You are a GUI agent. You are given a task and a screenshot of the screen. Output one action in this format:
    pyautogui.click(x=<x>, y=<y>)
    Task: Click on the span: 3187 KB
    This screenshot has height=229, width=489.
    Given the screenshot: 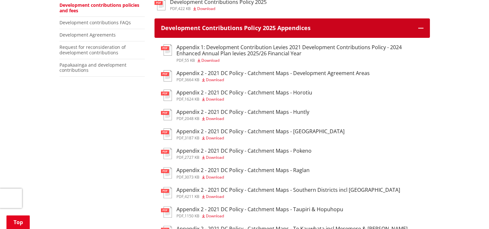 What is the action you would take?
    pyautogui.click(x=192, y=138)
    